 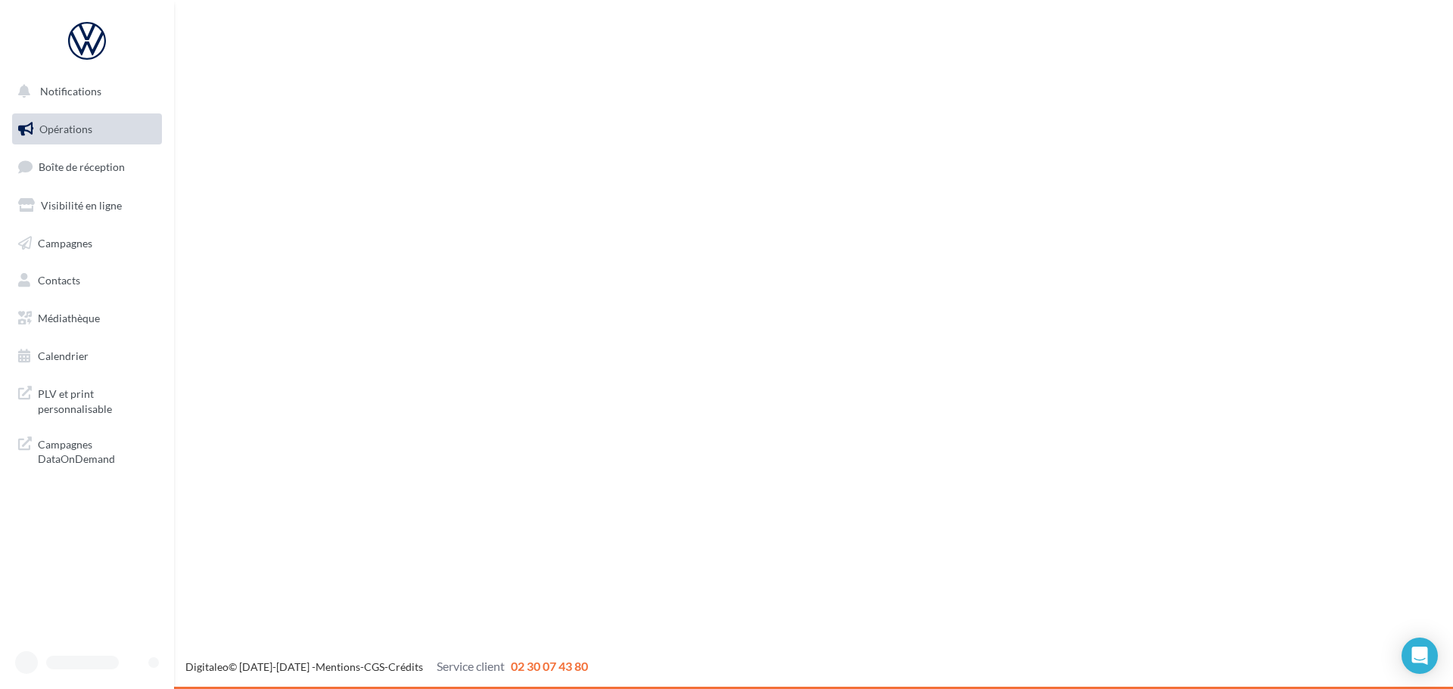 I want to click on a: Campagnes DataOnDemand, so click(x=87, y=450).